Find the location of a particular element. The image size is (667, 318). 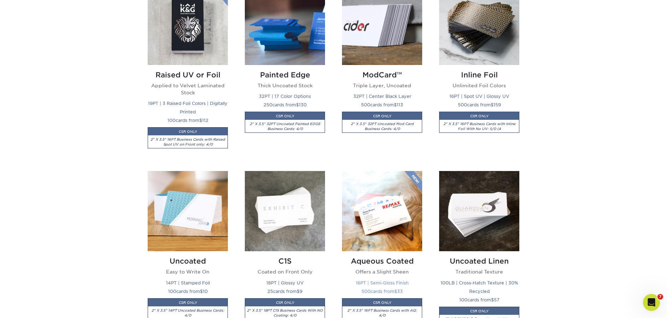

i: 2" X 3.5" 14PT Uncoated Business Cards: 4/0 is located at coordinates (188, 313).